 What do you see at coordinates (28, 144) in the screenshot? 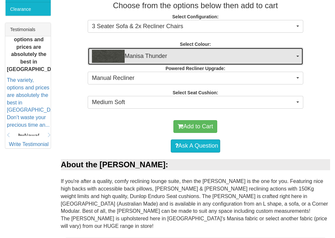
I see `a: Write Testimonial` at bounding box center [28, 144].